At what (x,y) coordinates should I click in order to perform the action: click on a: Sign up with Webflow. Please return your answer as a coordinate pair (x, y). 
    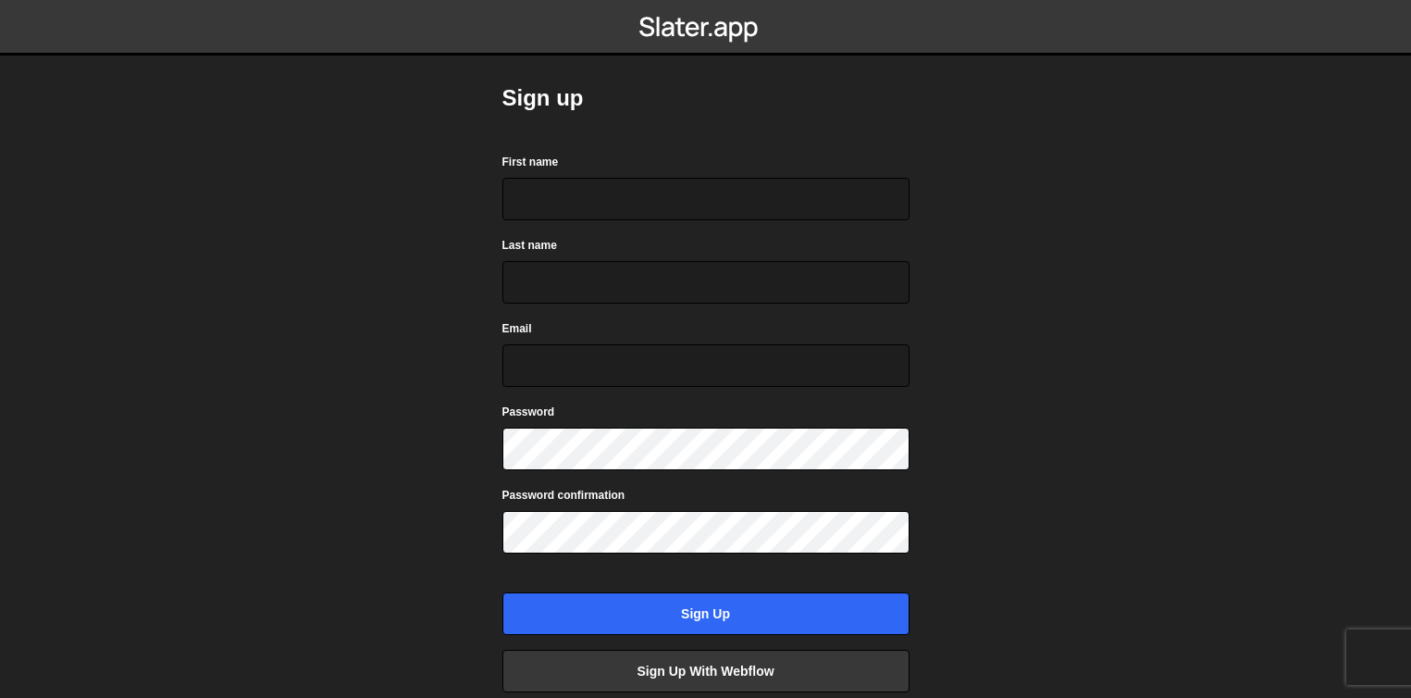
    Looking at the image, I should click on (706, 671).